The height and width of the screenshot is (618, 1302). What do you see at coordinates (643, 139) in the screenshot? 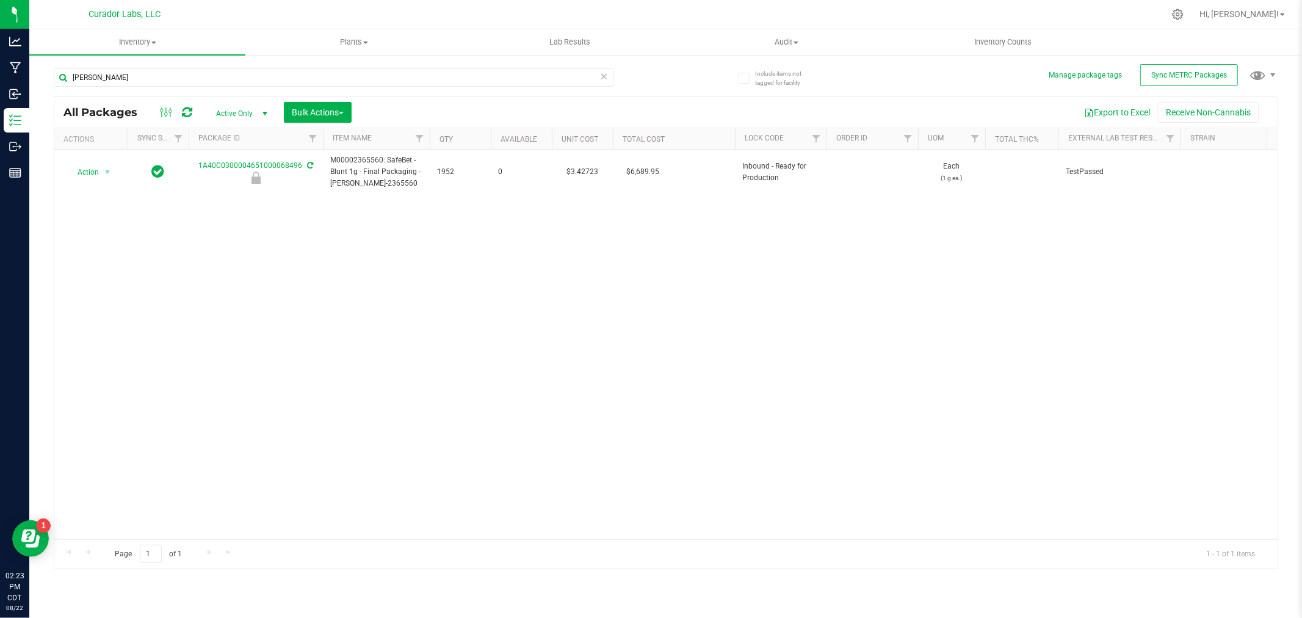
I see `a: Total Cost` at bounding box center [643, 139].